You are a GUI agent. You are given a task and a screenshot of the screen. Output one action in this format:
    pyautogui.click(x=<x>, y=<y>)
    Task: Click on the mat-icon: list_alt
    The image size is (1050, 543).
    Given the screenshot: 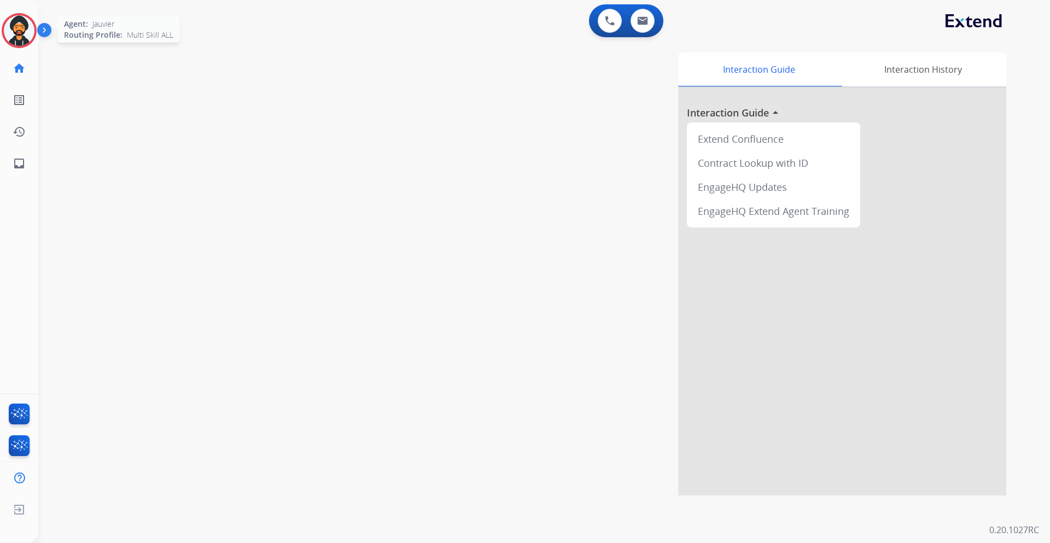 What is the action you would take?
    pyautogui.click(x=19, y=100)
    